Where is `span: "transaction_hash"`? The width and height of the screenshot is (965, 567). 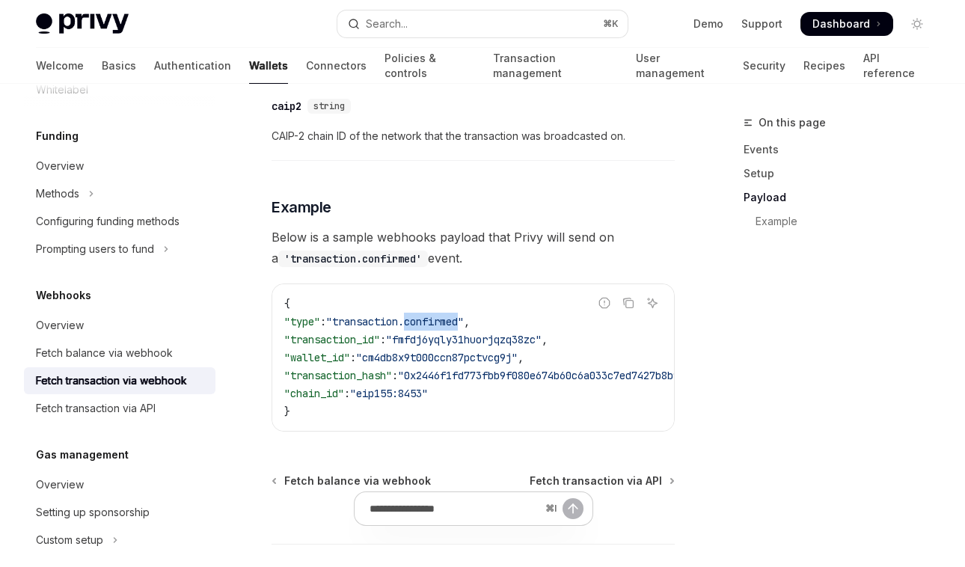 span: "transaction_hash" is located at coordinates (338, 376).